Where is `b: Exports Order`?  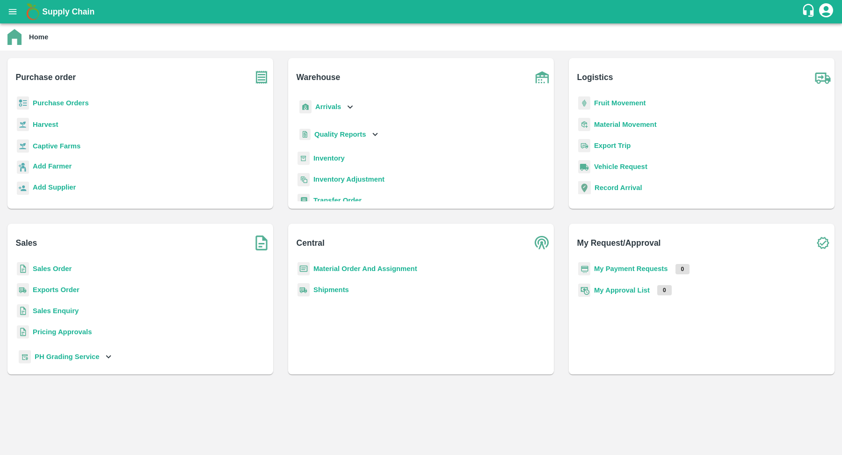
b: Exports Order is located at coordinates (56, 290).